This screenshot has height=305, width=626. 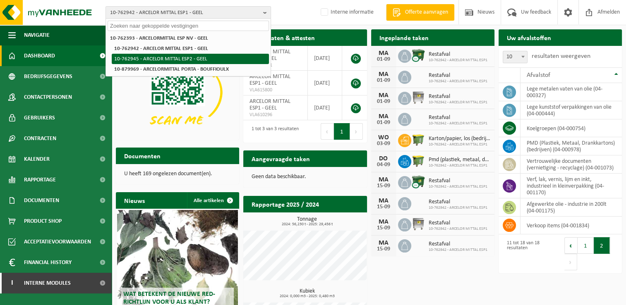 I want to click on img: Download de VHEPlus App, so click(x=177, y=92).